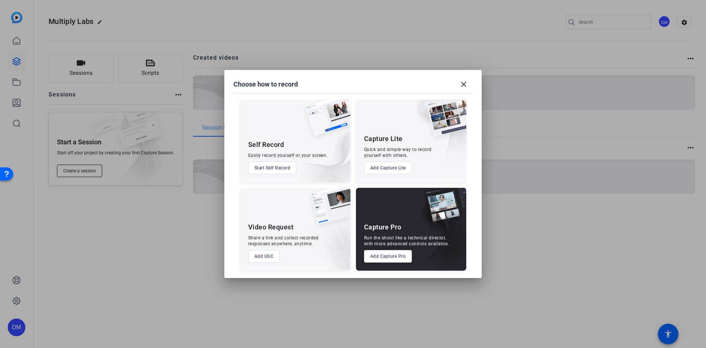 This screenshot has width=706, height=348. I want to click on button: Start Self Record, so click(273, 168).